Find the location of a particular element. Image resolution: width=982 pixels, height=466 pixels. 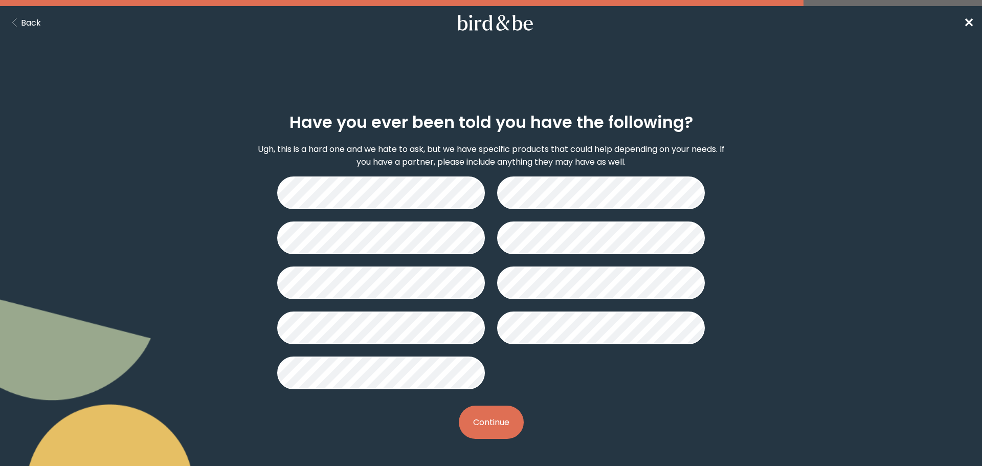

button: Continue is located at coordinates (491, 422).